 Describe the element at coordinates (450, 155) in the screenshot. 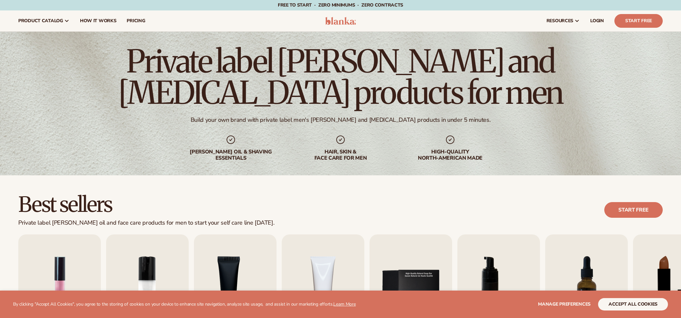

I see `div: High-quality North-american made` at that location.